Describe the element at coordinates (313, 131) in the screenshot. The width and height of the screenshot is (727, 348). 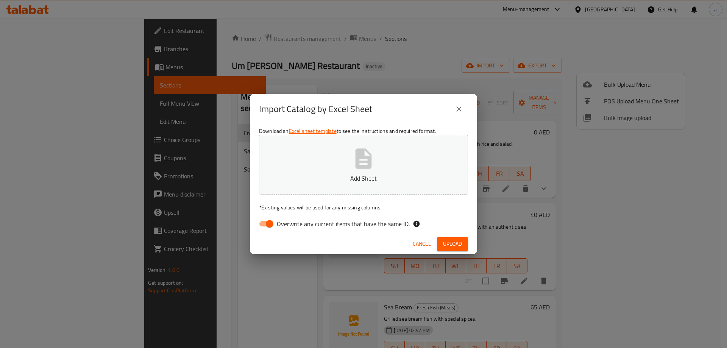
I see `a: Excel sheet template` at that location.